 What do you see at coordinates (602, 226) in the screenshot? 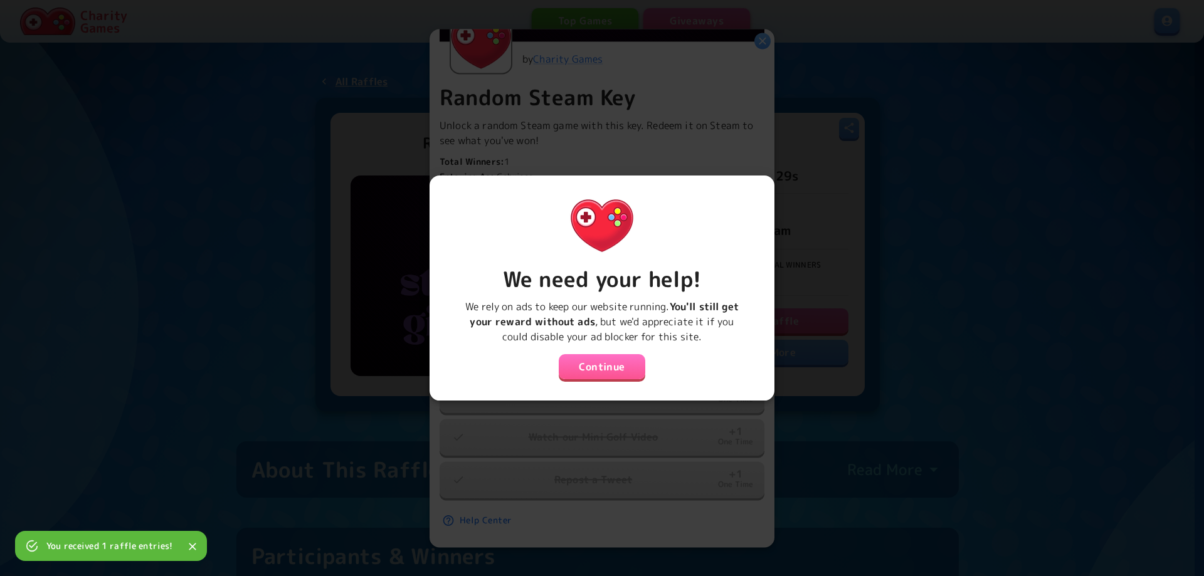
I see `img: Charity.Games` at bounding box center [602, 226].